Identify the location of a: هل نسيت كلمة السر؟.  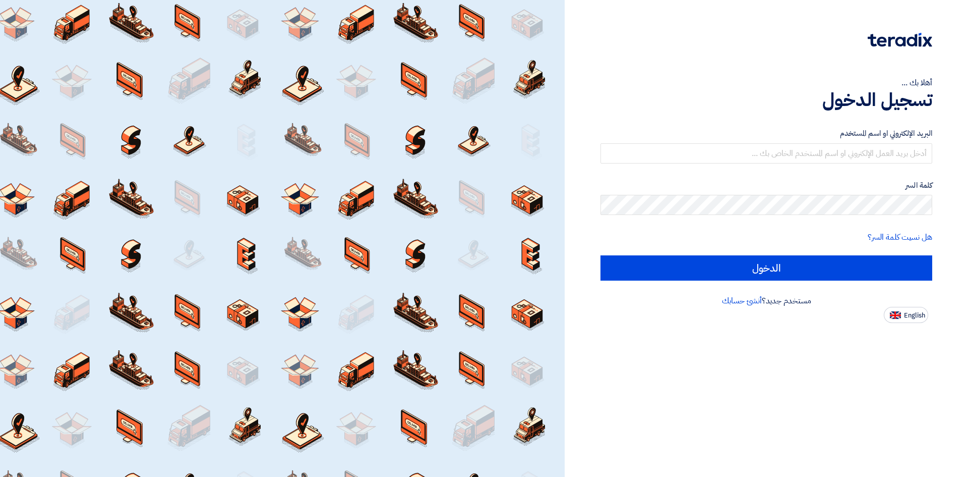
(900, 237).